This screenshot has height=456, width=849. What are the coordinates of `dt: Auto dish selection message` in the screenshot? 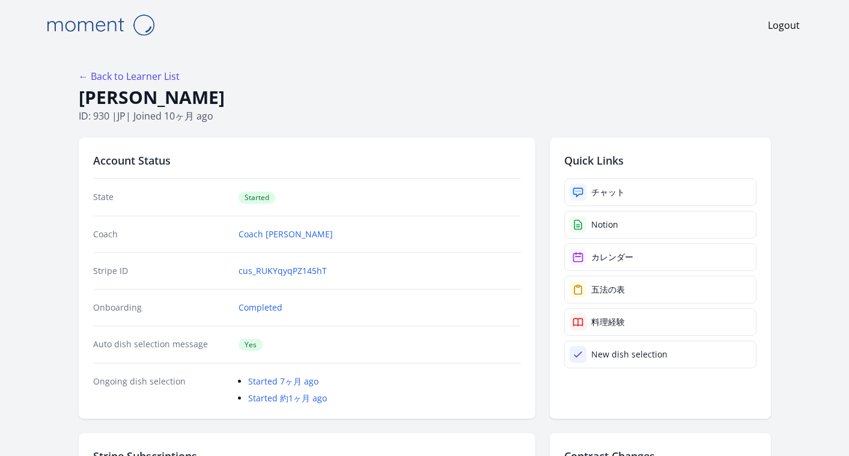 It's located at (161, 344).